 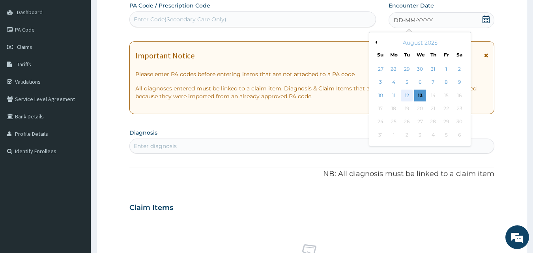 What do you see at coordinates (407, 122) in the screenshot?
I see `div: Not available Tuesday, August 26th, 2025` at bounding box center [407, 122].